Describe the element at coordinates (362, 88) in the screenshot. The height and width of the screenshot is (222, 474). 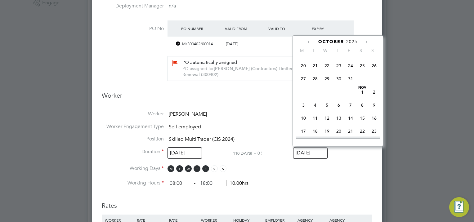
I see `span: Nov` at that location.